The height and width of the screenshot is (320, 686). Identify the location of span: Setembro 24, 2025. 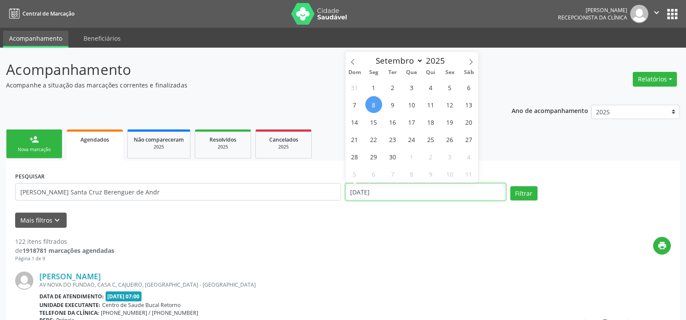
(412, 139).